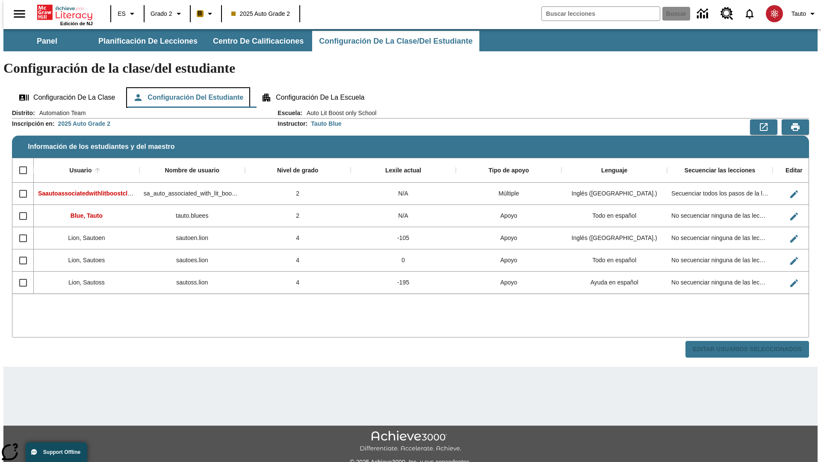  What do you see at coordinates (261, 14) in the screenshot?
I see `span: 2025 Auto Grade 2` at bounding box center [261, 14].